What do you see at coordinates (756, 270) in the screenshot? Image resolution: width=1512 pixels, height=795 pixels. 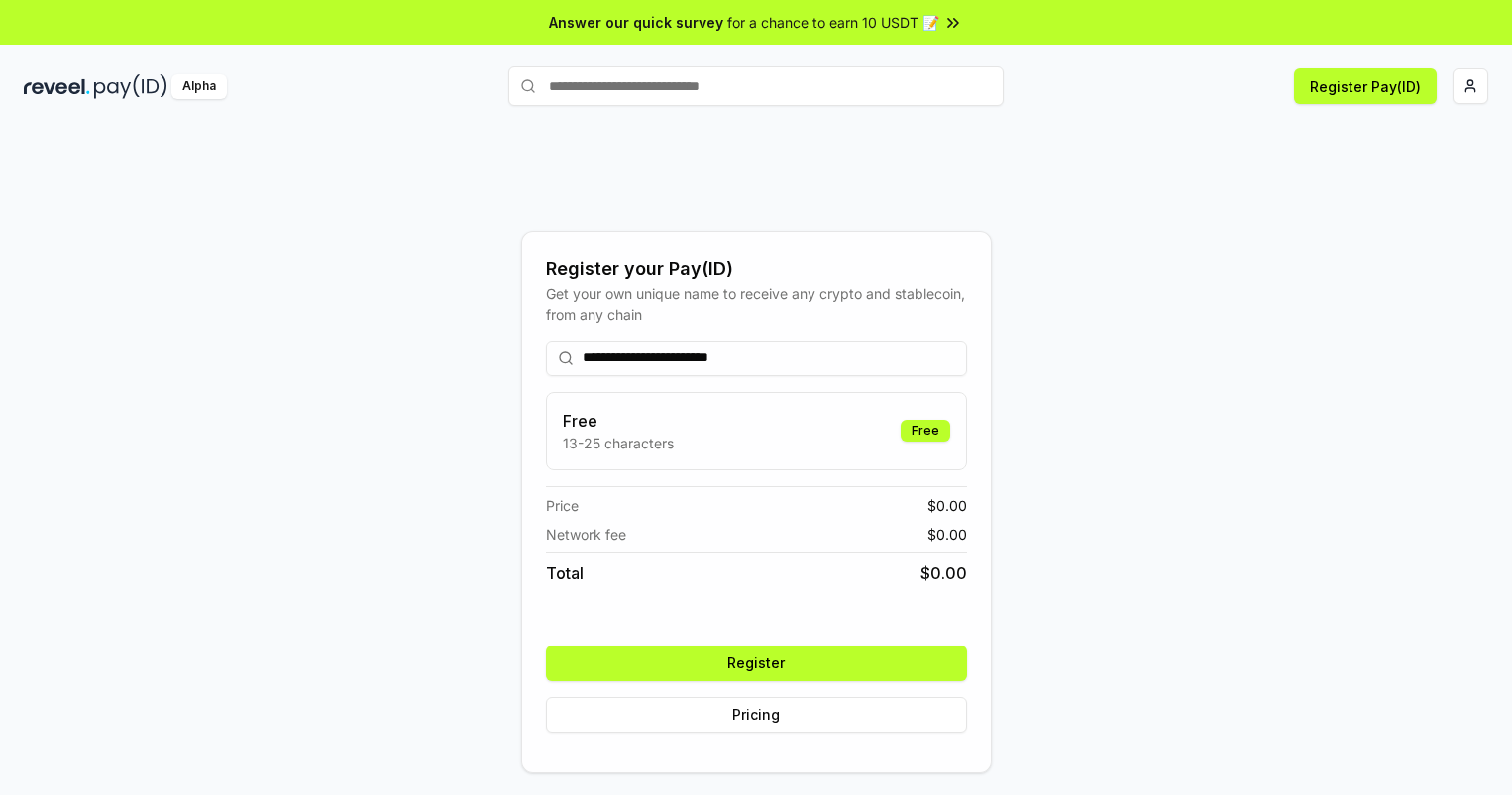 I see `div: Register your Pay(ID)` at bounding box center [756, 270].